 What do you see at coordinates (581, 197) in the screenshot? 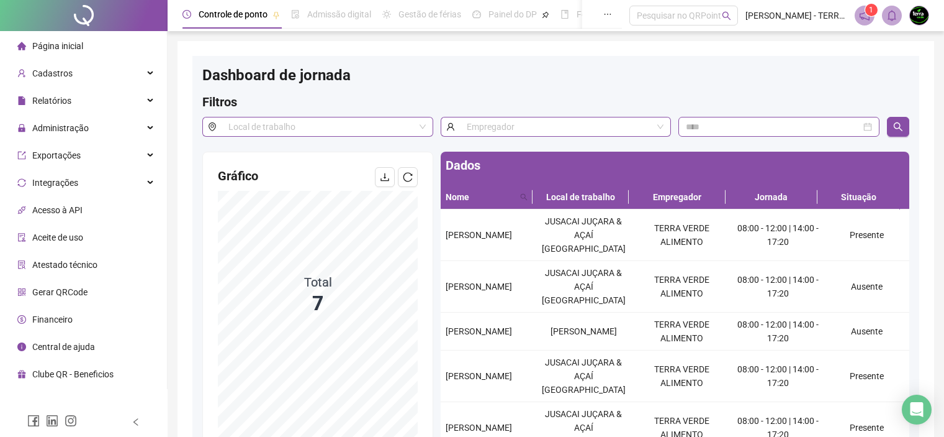
I see `th: Local de trabalho` at bounding box center [581, 197].